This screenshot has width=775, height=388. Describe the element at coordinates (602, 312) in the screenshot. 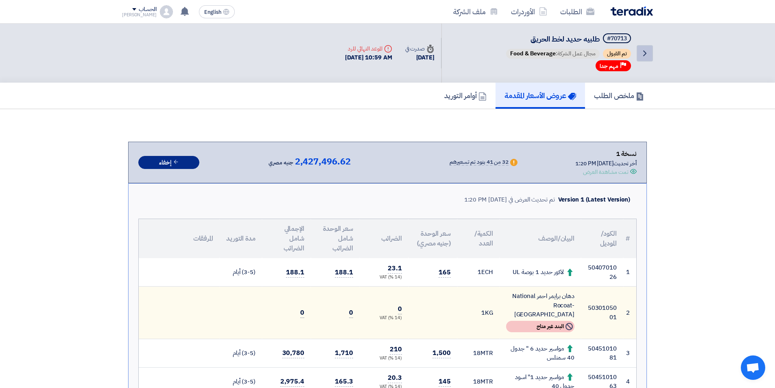

I see `td: 5030105001` at that location.